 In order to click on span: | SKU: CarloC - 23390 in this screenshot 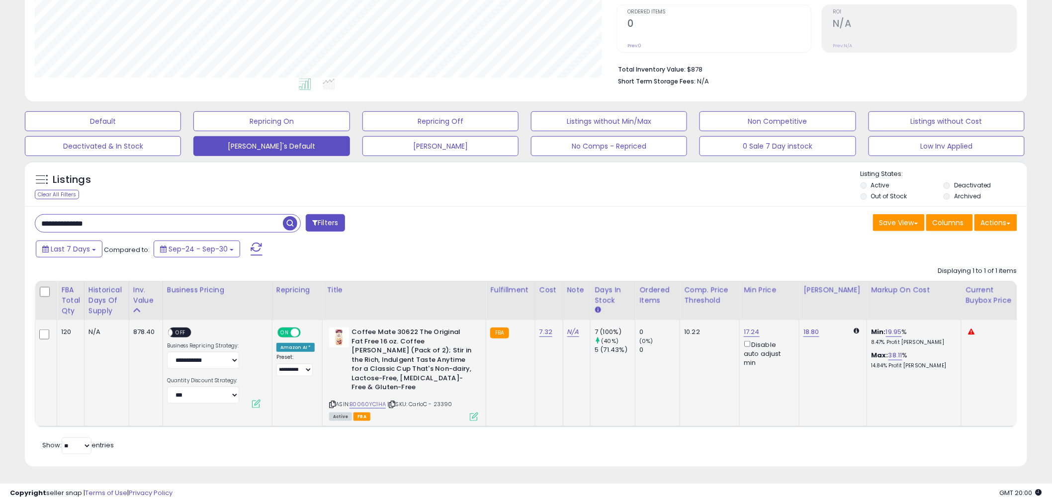, I will do `click(420, 404)`.